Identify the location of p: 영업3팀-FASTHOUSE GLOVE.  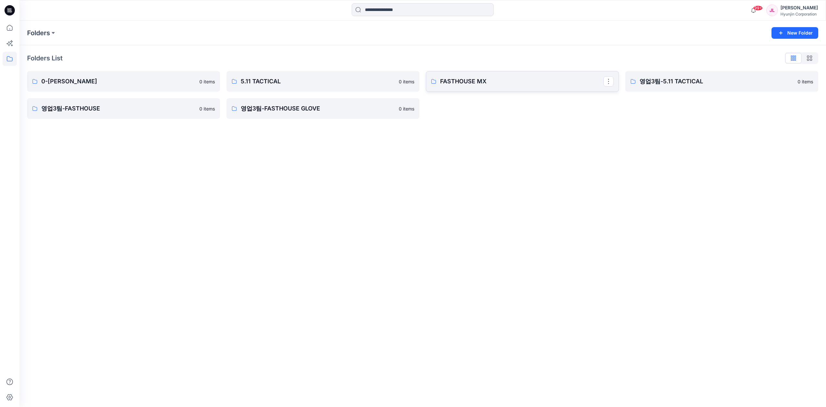
(318, 108).